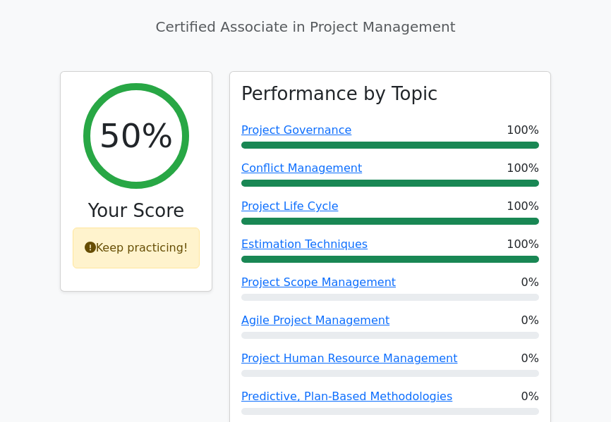 The height and width of the screenshot is (422, 611). What do you see at coordinates (301, 168) in the screenshot?
I see `a: Conflict Management` at bounding box center [301, 168].